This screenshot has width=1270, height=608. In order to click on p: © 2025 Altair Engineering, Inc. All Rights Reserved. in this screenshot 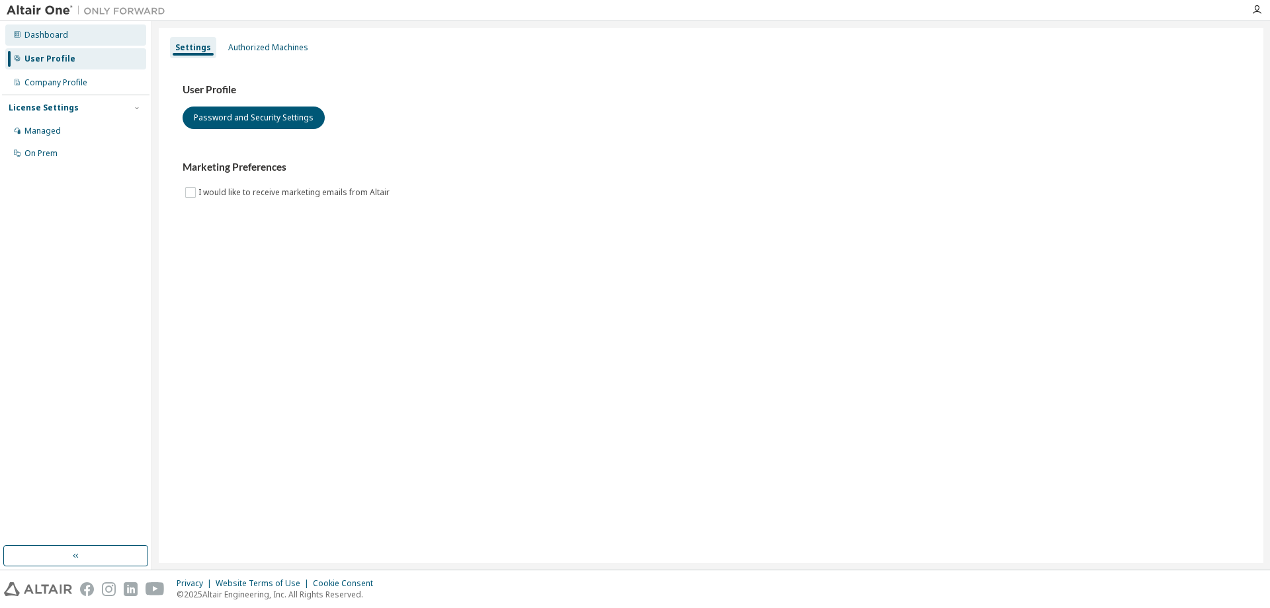, I will do `click(279, 594)`.